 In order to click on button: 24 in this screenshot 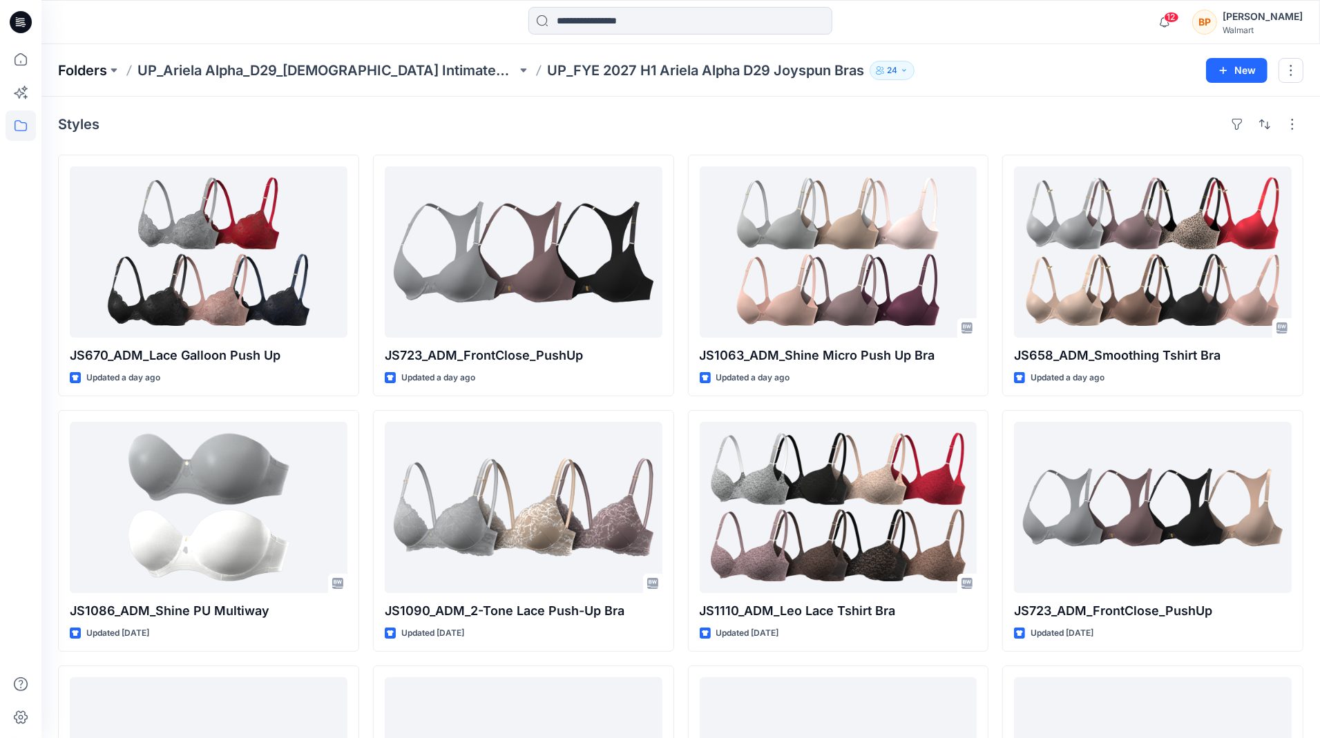, I will do `click(892, 70)`.